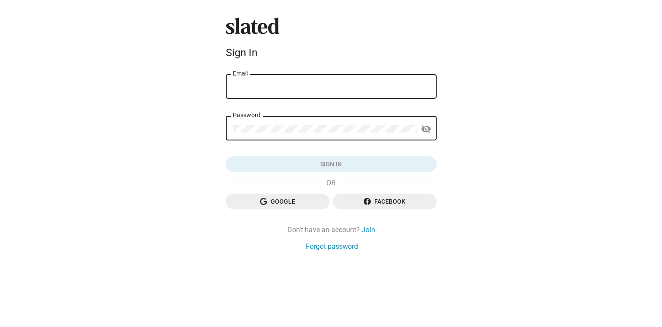 Image resolution: width=662 pixels, height=327 pixels. I want to click on a: Join, so click(368, 230).